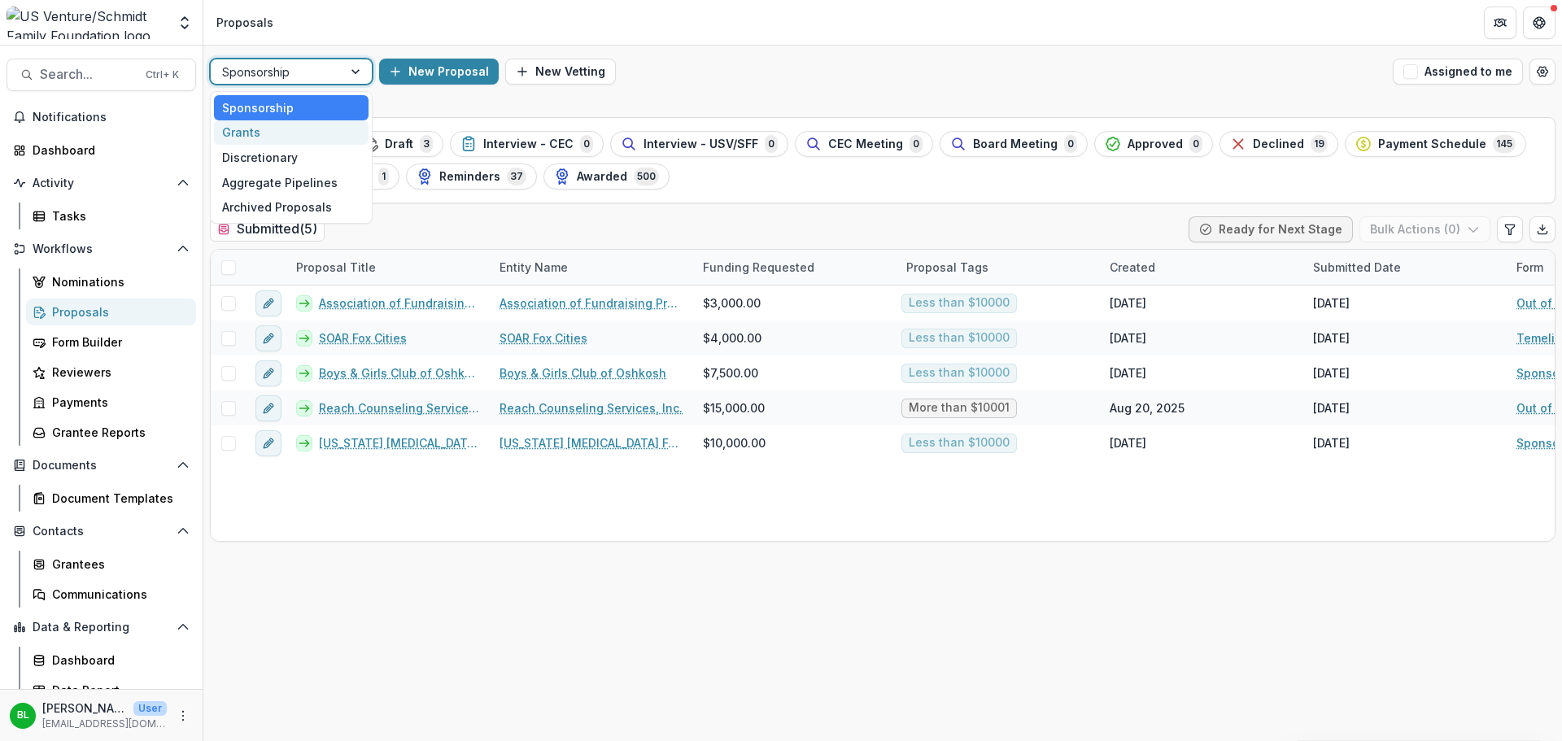  What do you see at coordinates (111, 498) in the screenshot?
I see `a: Document Templates` at bounding box center [111, 498].